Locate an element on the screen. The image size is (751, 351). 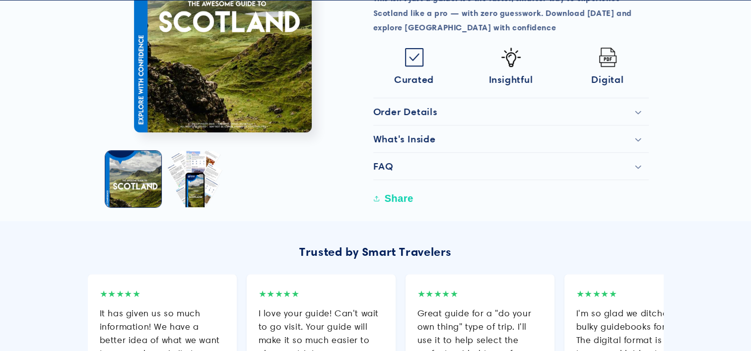
img: Idea-icon.png is located at coordinates (511, 57).